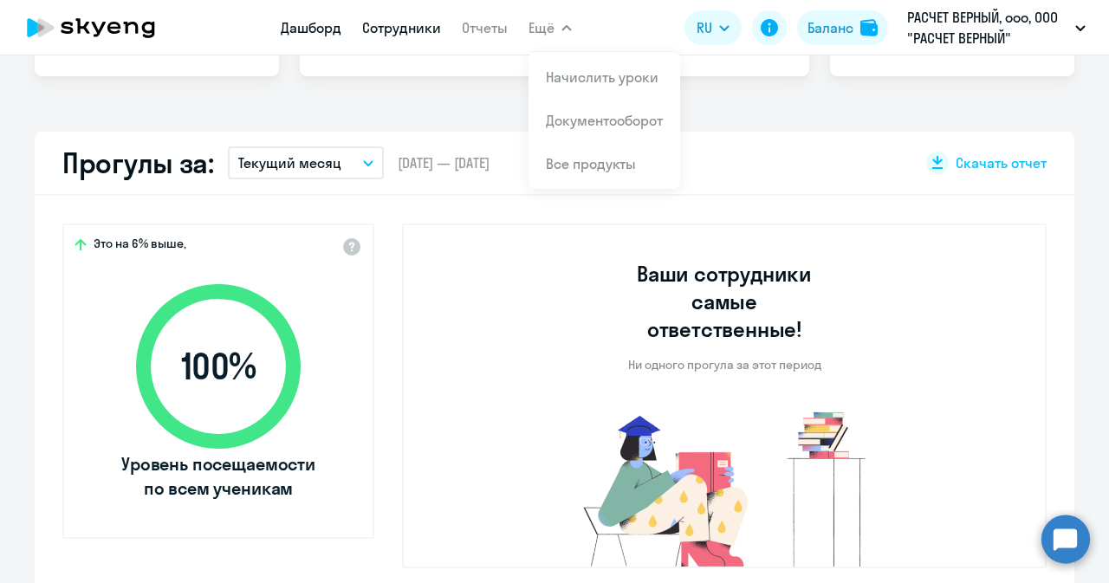 The width and height of the screenshot is (1109, 583). What do you see at coordinates (988, 28) in the screenshot?
I see `p: РАСЧЕТ ВЕРНЫЙ, ооо, ООО "РАСЧЕТ ВЕРНЫЙ"` at bounding box center [988, 28].